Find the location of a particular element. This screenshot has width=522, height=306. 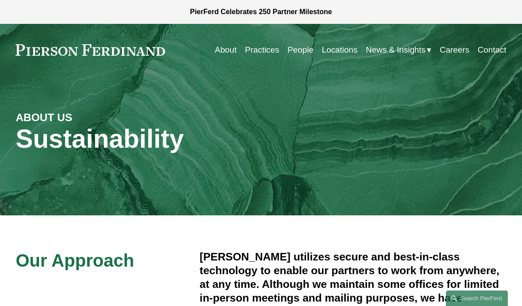

a: Contact is located at coordinates (492, 50).